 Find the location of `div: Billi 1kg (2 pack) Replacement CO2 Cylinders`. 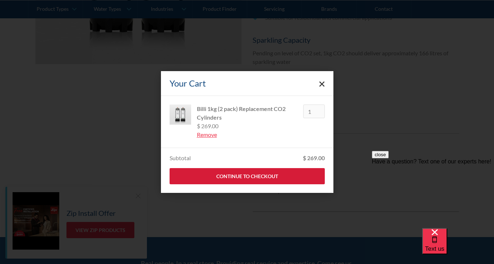

div: Billi 1kg (2 pack) Replacement CO2 Cylinders is located at coordinates (247, 113).